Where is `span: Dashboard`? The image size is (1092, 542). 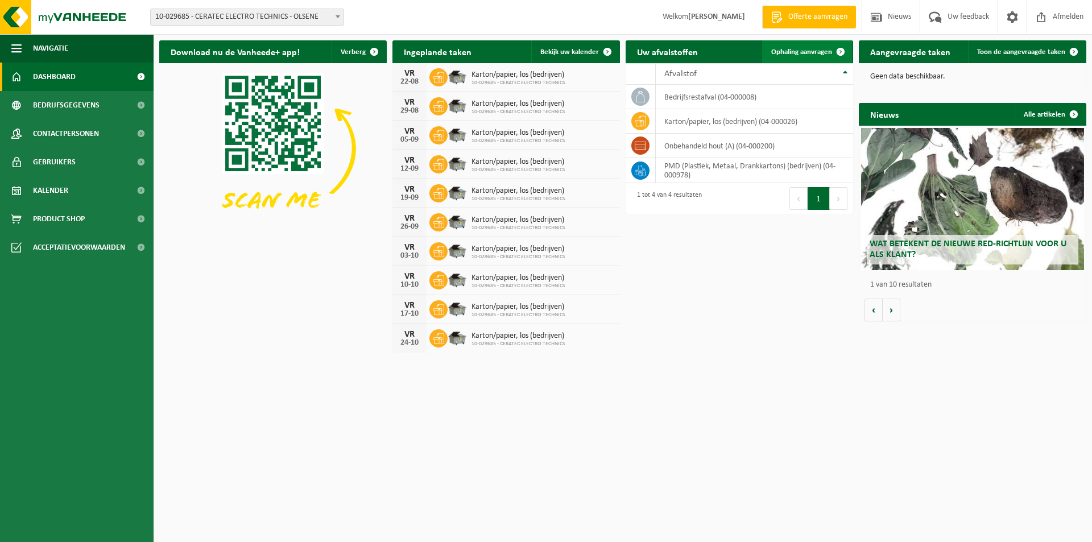
span: Dashboard is located at coordinates (54, 77).